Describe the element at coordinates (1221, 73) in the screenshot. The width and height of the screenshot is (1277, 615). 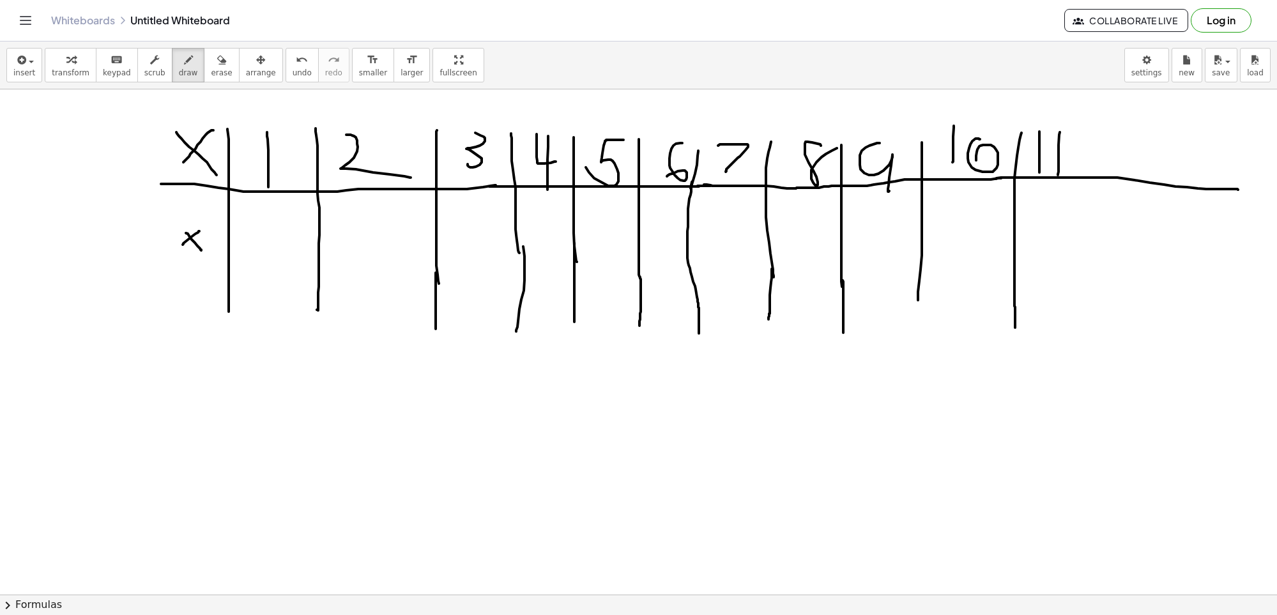
I see `span: save` at that location.